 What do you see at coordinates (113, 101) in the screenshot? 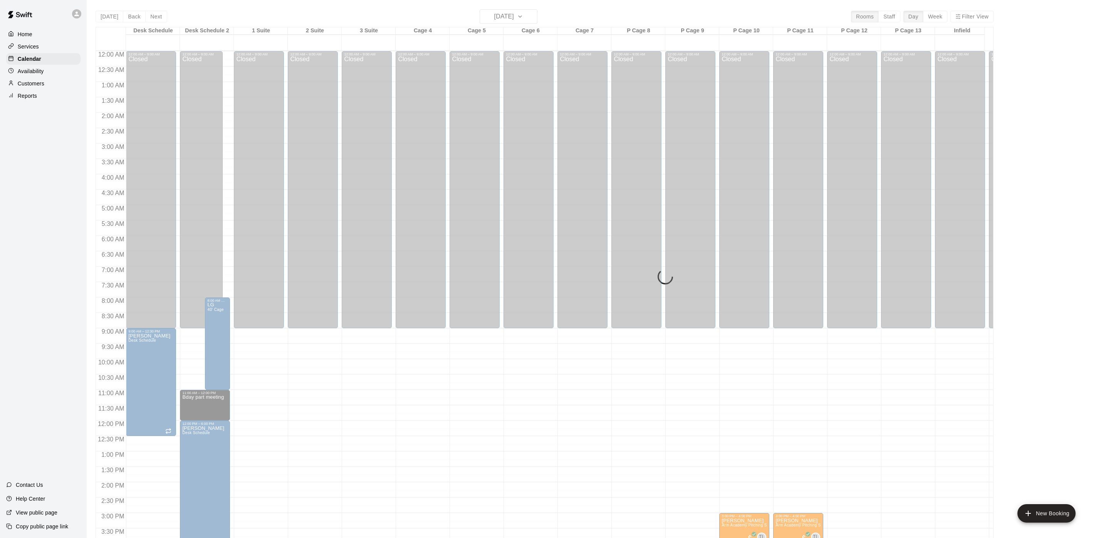
I see `span: 1:30 AM` at bounding box center [113, 101].